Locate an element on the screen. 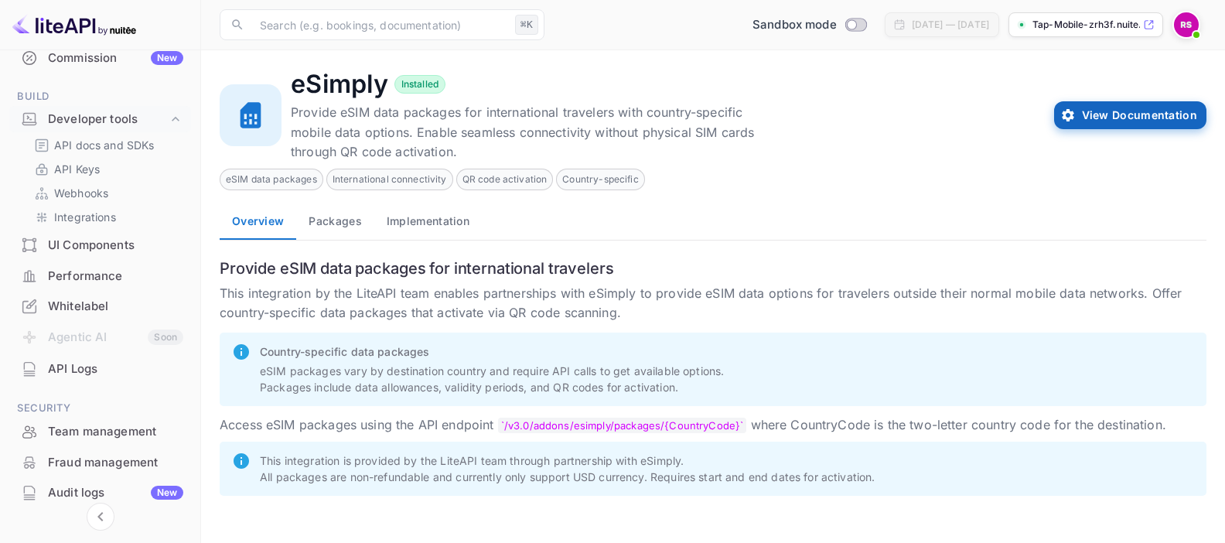  span: Security is located at coordinates (100, 408).